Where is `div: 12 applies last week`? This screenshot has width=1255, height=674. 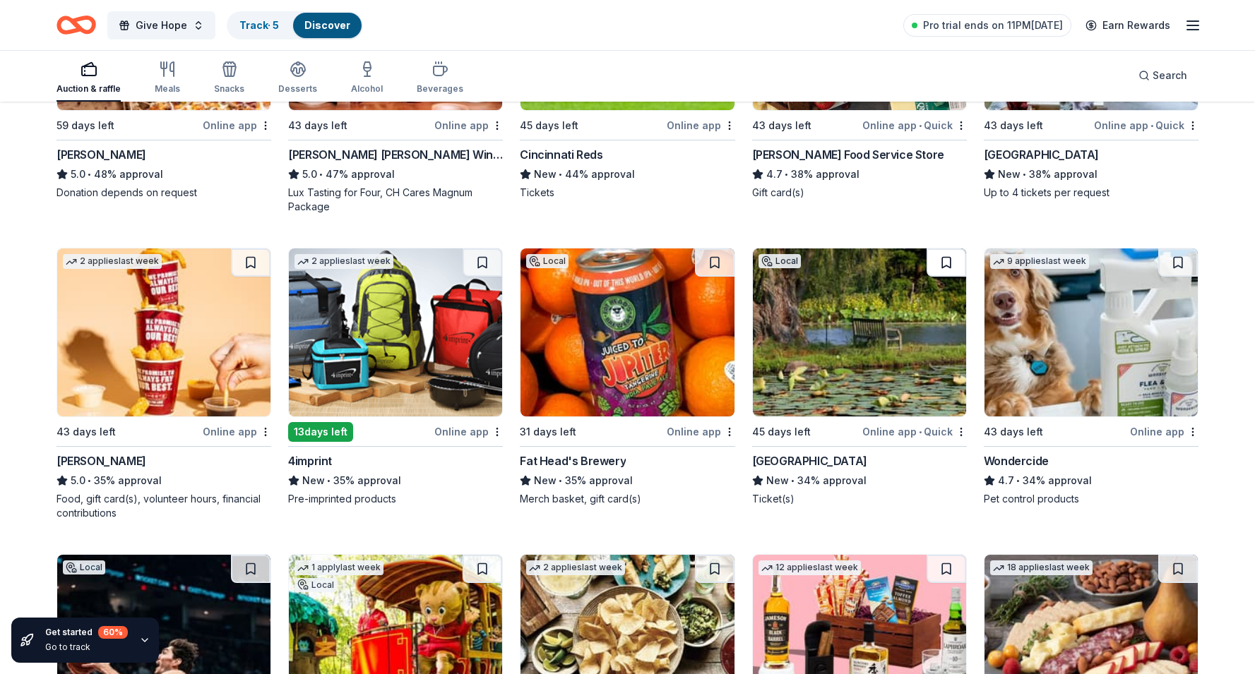 div: 12 applies last week is located at coordinates (809, 568).